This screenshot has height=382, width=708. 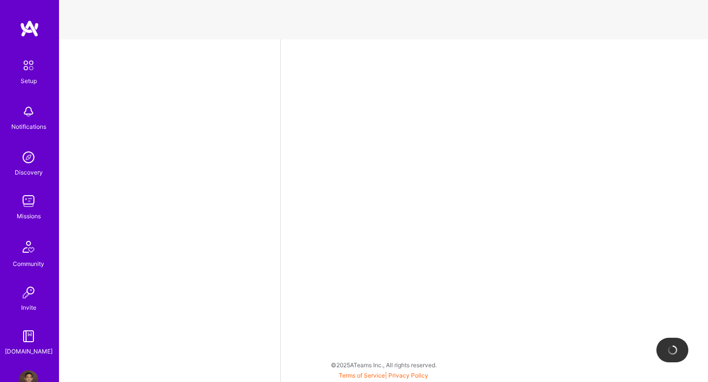 I want to click on div: Community, so click(x=29, y=264).